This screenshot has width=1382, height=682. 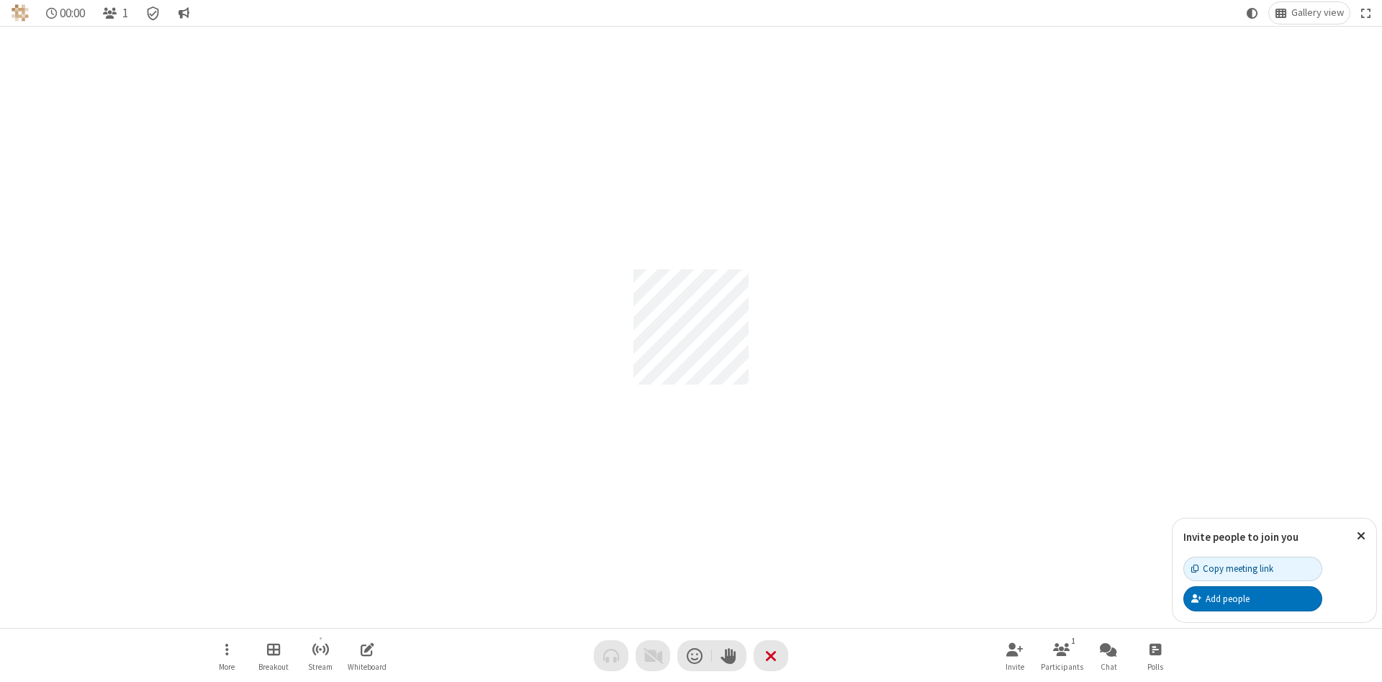 What do you see at coordinates (1252, 598) in the screenshot?
I see `button: Add people` at bounding box center [1252, 598].